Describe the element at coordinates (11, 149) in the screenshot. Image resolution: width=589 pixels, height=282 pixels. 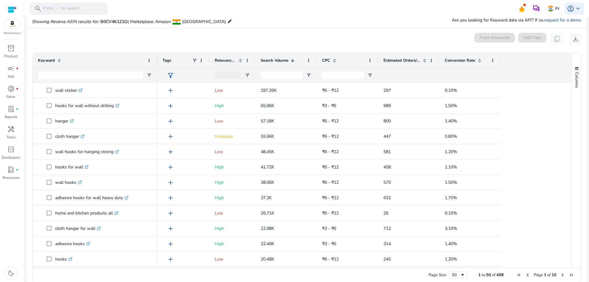
I see `span: code_blocks` at that location.